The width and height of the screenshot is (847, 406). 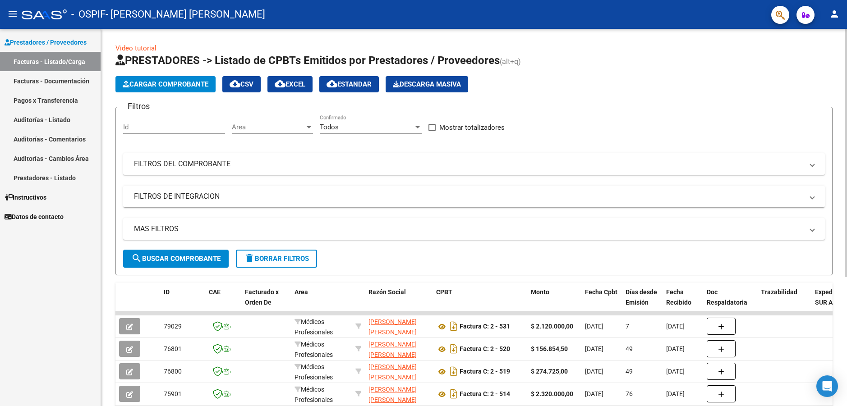 I want to click on span: 75901, so click(x=173, y=394).